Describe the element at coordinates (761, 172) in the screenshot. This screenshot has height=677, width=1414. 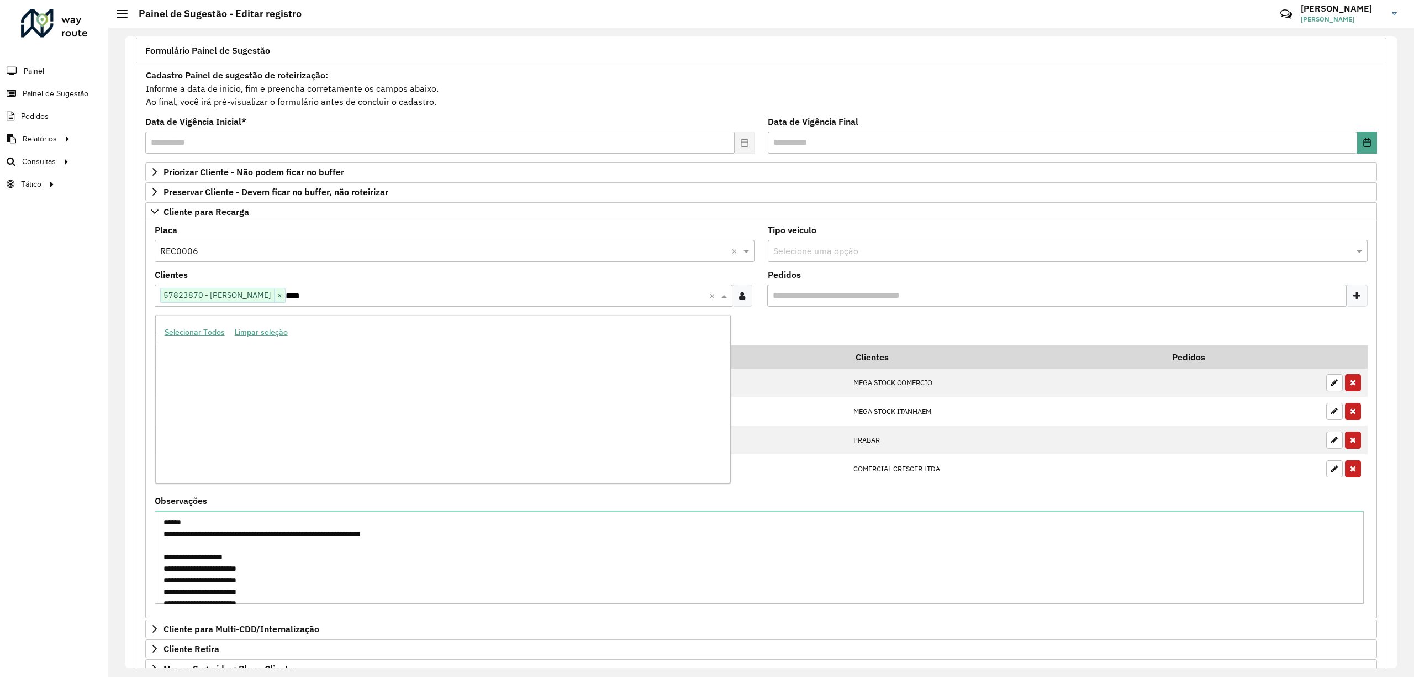
I see `a: Priorizar Cliente - Não podem ficar no buffer` at that location.